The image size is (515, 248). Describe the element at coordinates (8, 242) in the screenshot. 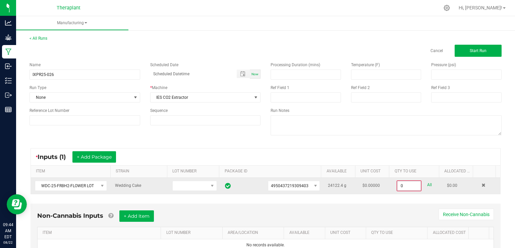

I see `p: 08/22` at that location.